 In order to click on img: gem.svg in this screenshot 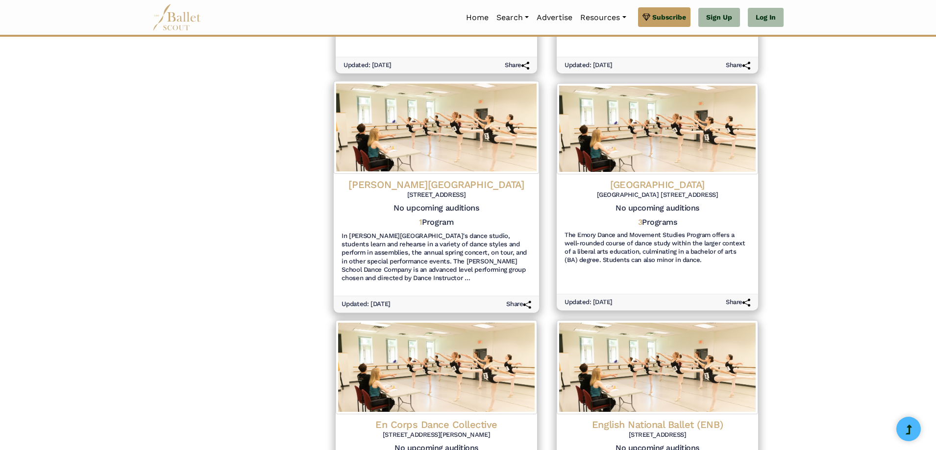, I will do `click(646, 17)`.